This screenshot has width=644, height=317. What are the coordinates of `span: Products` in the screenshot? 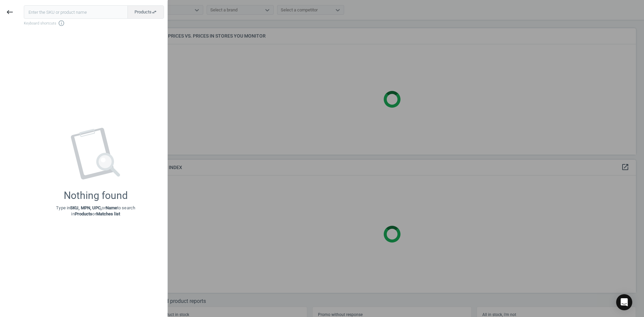 It's located at (146, 12).